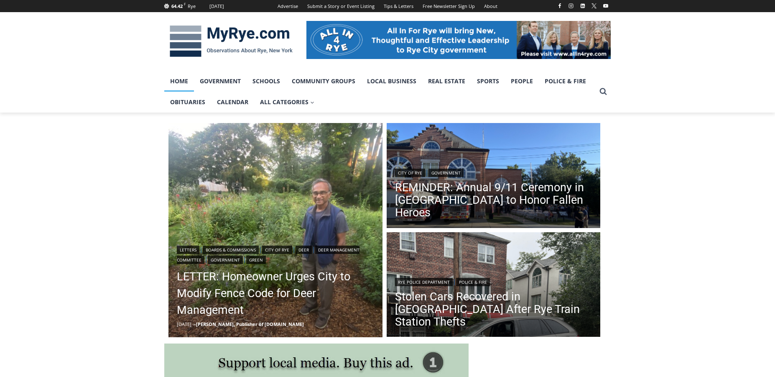 The image size is (775, 377). Describe the element at coordinates (392, 81) in the screenshot. I see `a: Local Business` at that location.